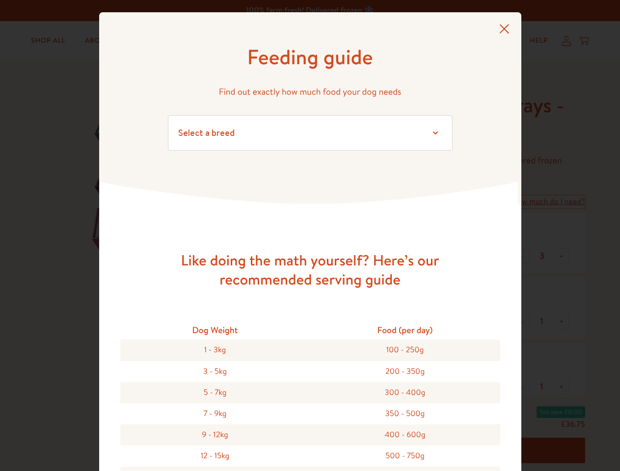 The image size is (620, 471). What do you see at coordinates (405, 414) in the screenshot?
I see `div: 350 - 500g` at bounding box center [405, 414].